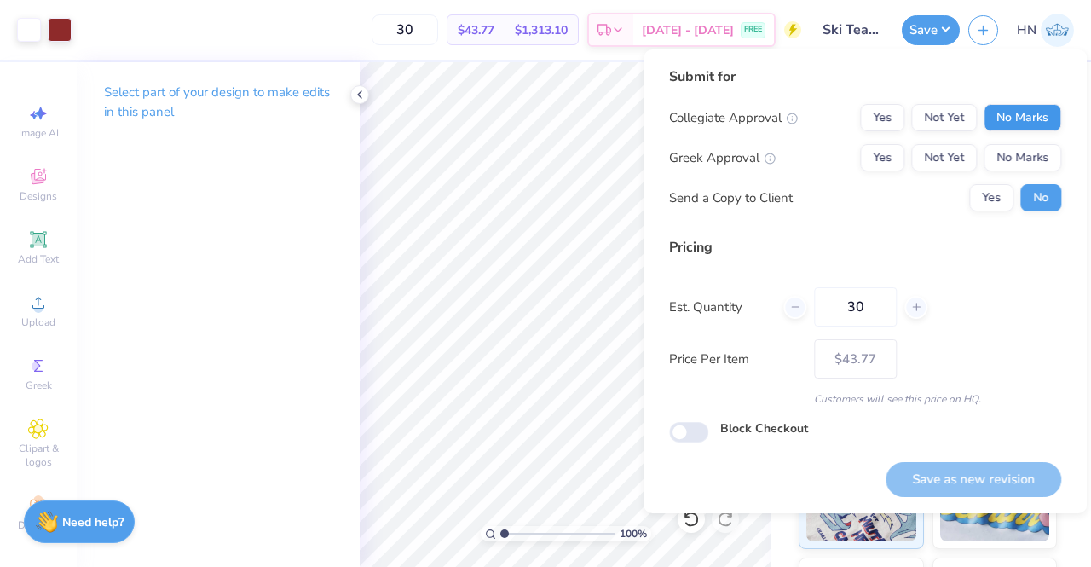 Image resolution: width=1091 pixels, height=567 pixels. What do you see at coordinates (38, 196) in the screenshot?
I see `span: Designs` at bounding box center [38, 196].